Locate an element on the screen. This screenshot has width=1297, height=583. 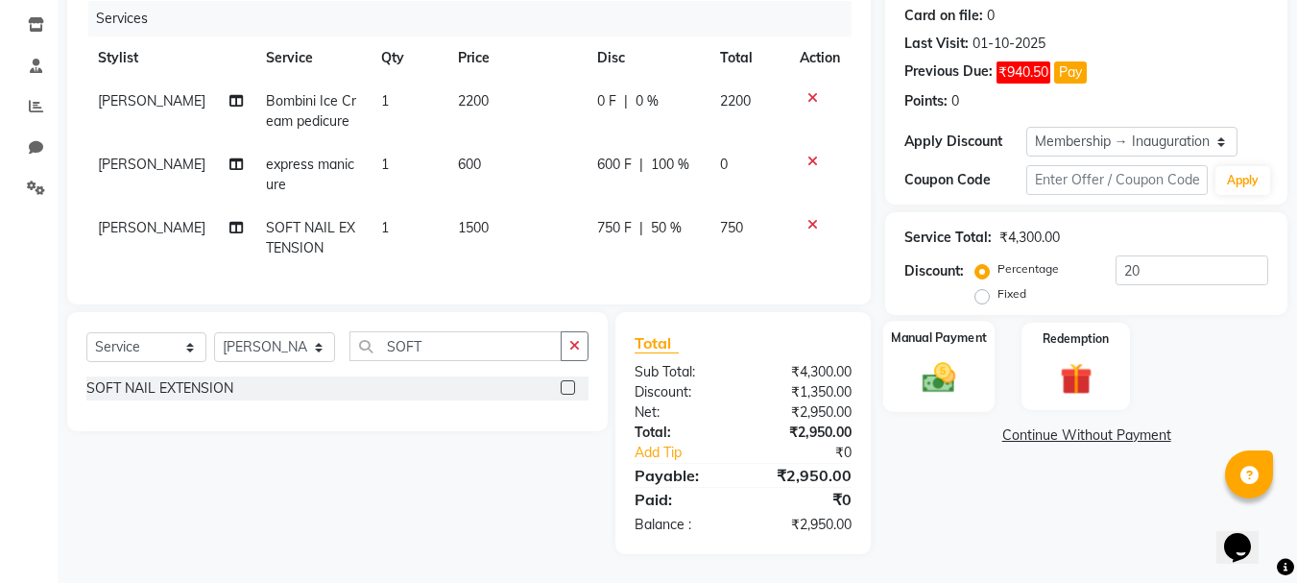
div: Last Visit: is located at coordinates (936, 43).